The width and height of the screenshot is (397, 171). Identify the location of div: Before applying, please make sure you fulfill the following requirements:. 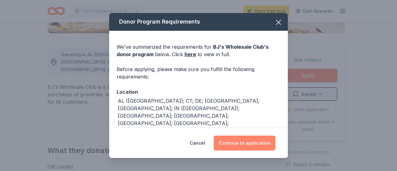
(199, 73).